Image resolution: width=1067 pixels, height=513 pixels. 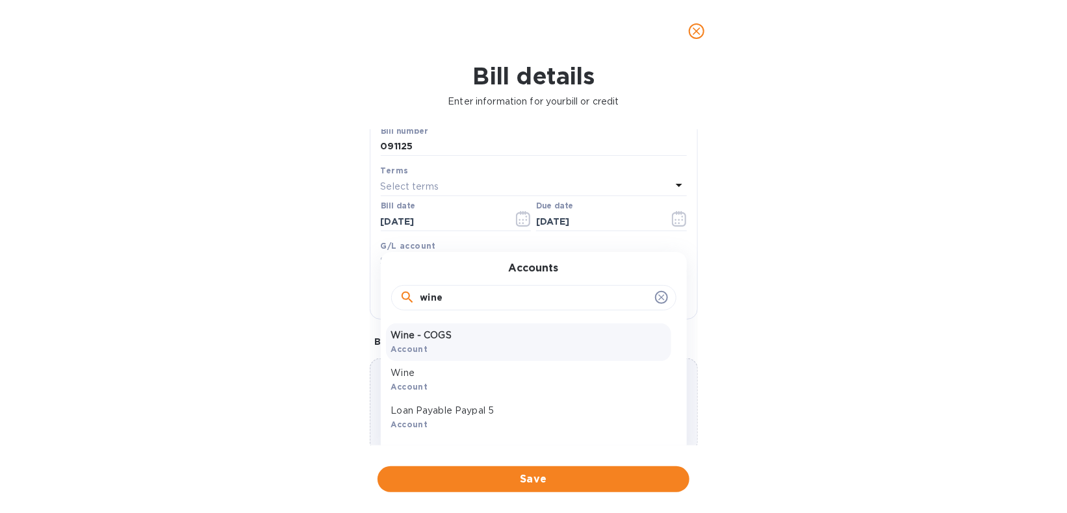 What do you see at coordinates (534, 101) in the screenshot?
I see `p: Enter information for your bill or credit` at bounding box center [534, 101].